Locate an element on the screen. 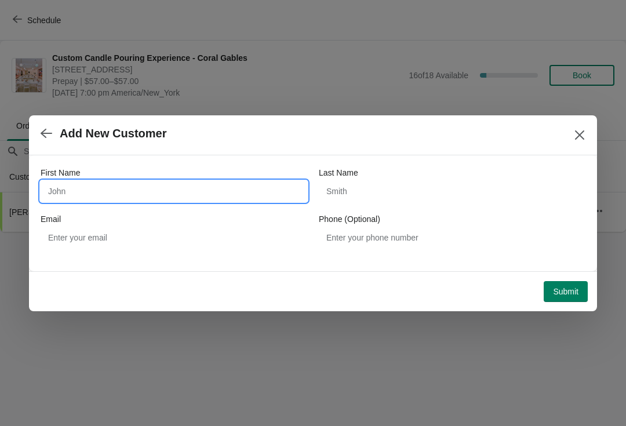  input: Enter your email is located at coordinates (174, 238).